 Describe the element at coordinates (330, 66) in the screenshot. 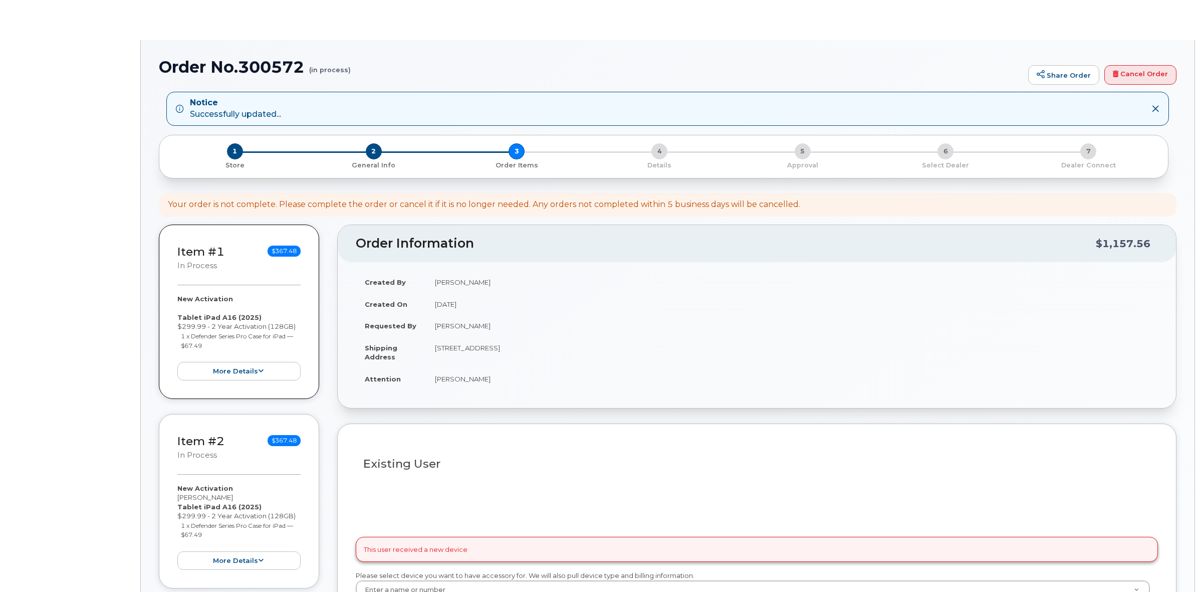

I see `small: (in process)` at that location.